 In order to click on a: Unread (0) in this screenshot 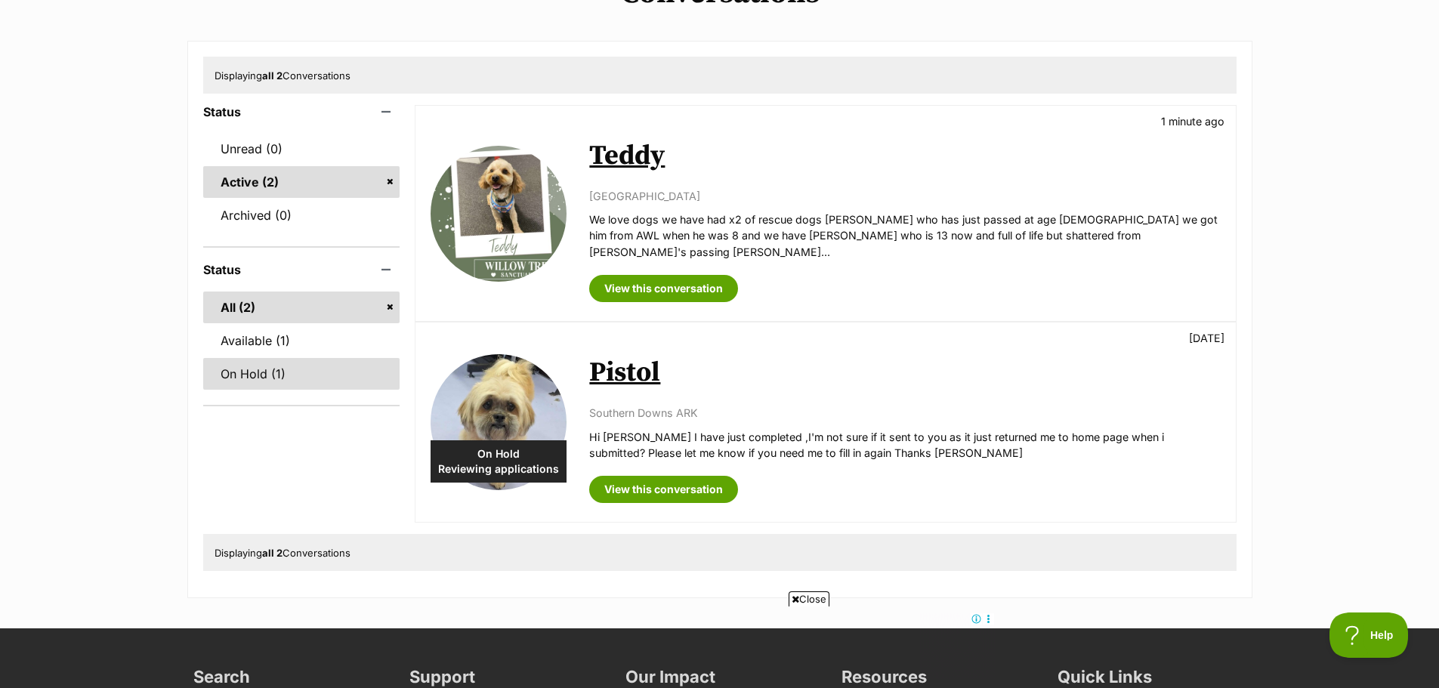, I will do `click(301, 149)`.